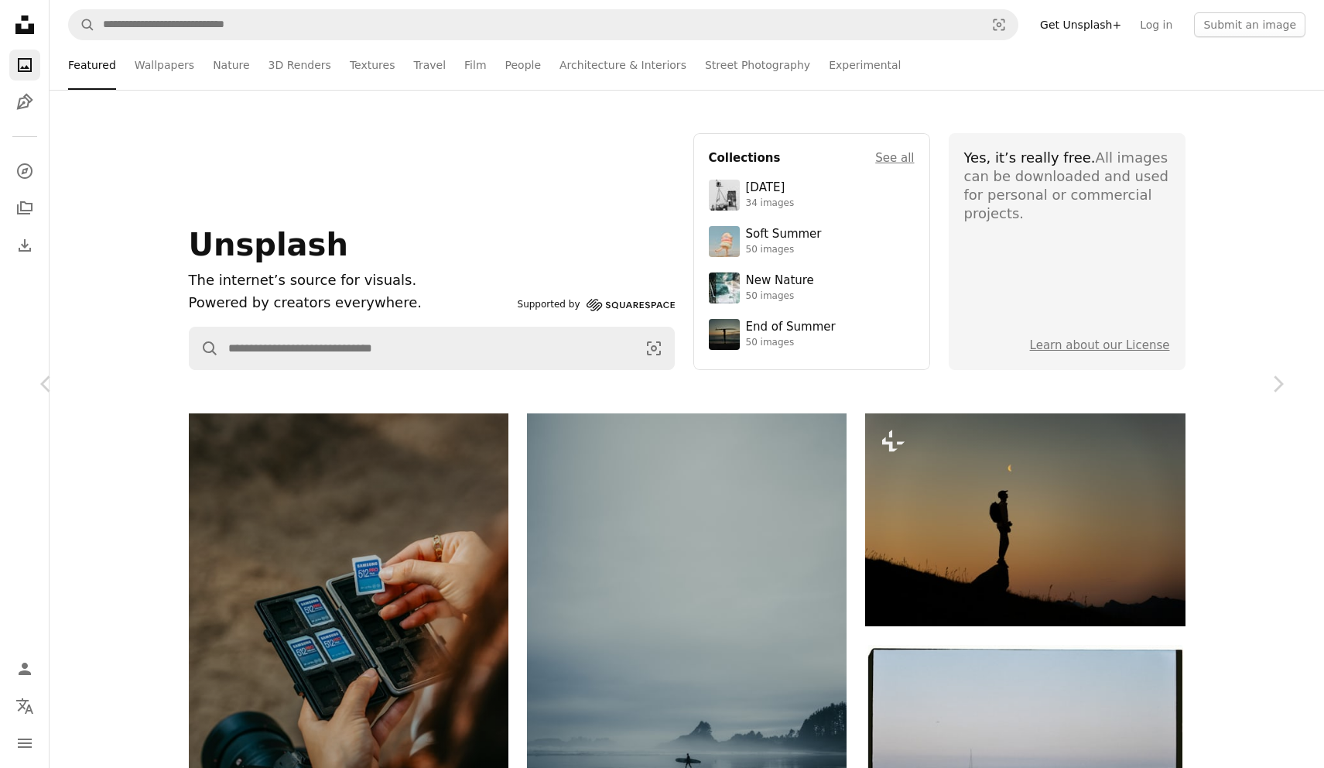  What do you see at coordinates (1025, 519) in the screenshot?
I see `a: Silhouette of a hiker looking at the moon at sunset.` at bounding box center [1025, 519].